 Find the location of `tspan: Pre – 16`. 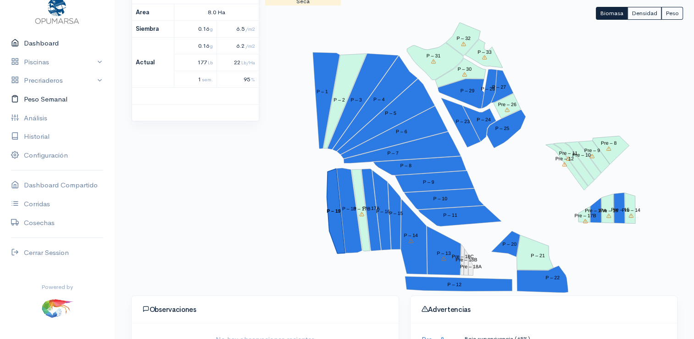

tspan: Pre – 16 is located at coordinates (609, 210).